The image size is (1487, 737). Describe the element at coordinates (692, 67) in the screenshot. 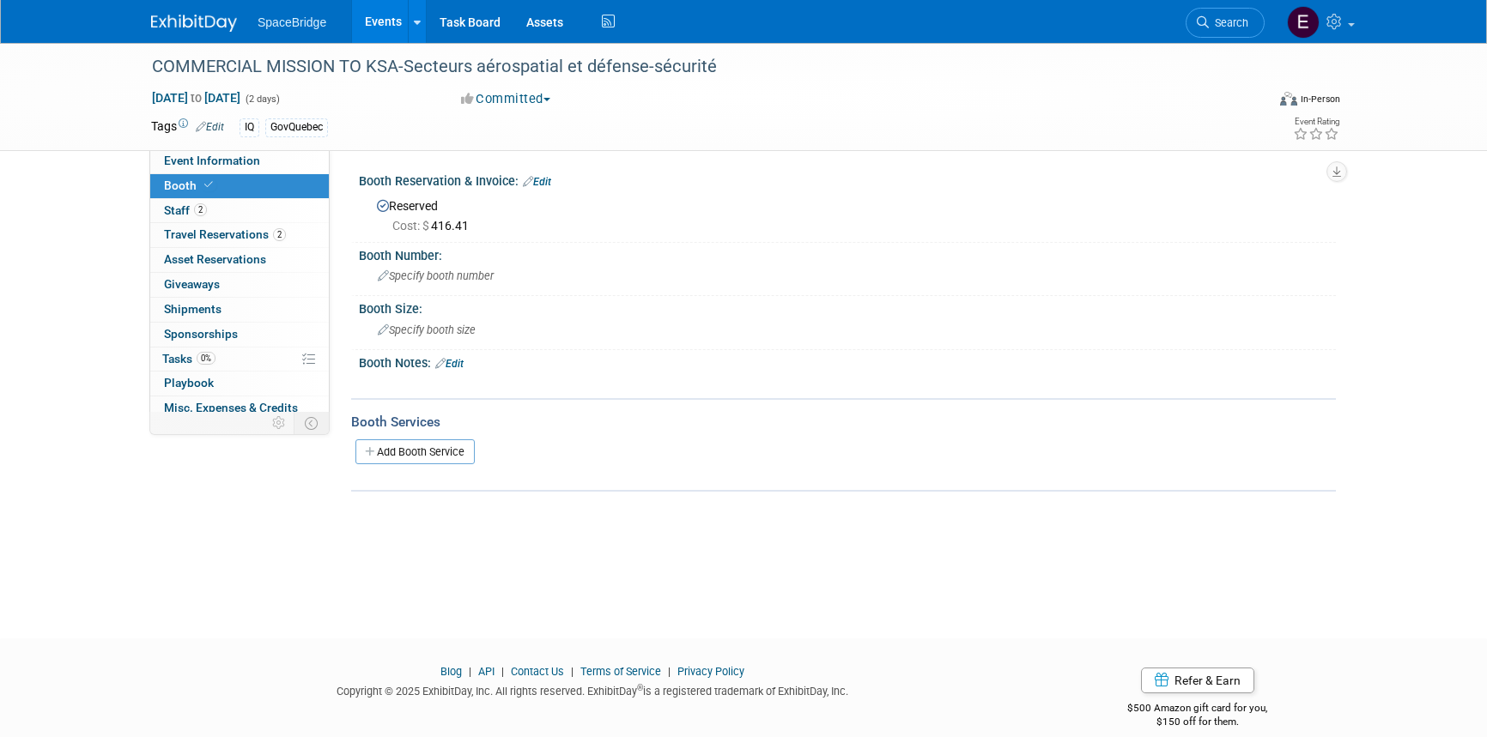

I see `div: COMMERCIAL MISSION TO KSA-Secteurs aérospatial et défense-sécurité` at that location.